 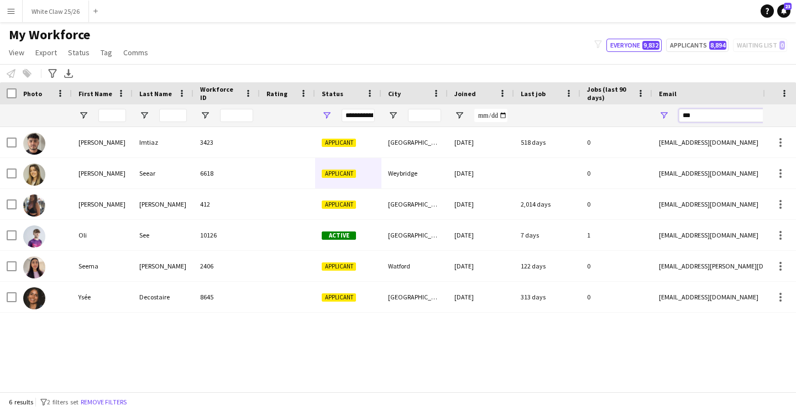 I want to click on span: 8,894, so click(x=718, y=45).